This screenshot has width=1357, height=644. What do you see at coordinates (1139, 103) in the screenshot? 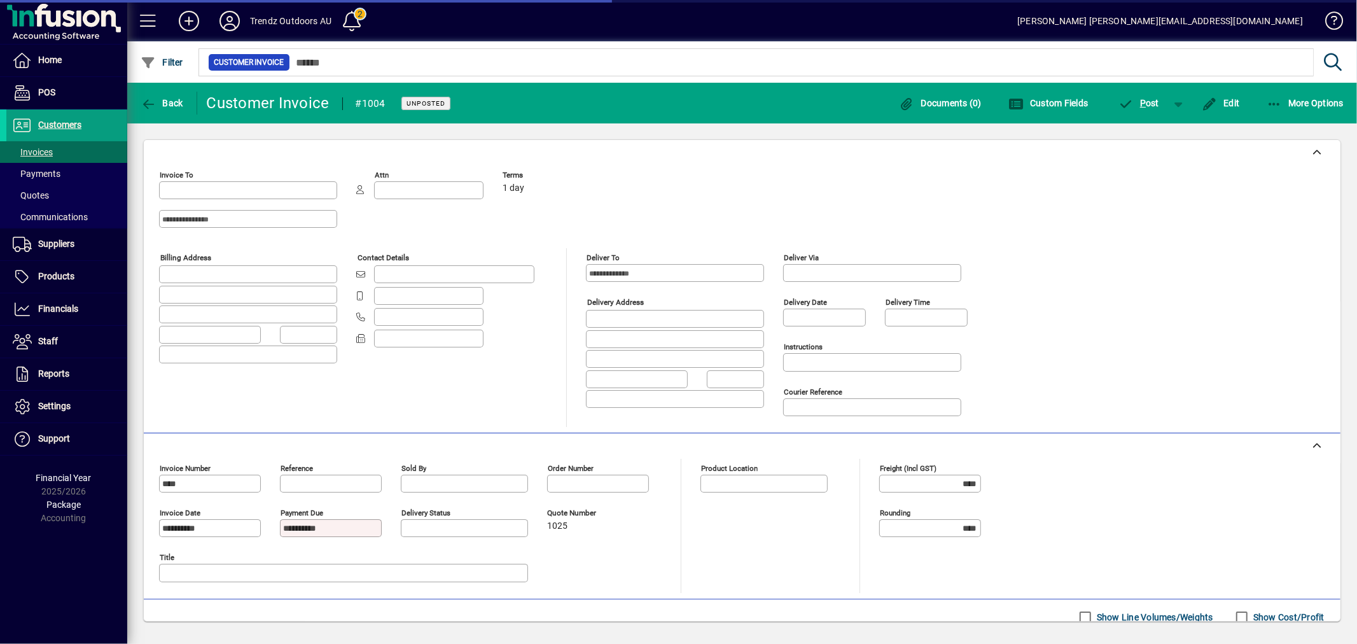
I see `span: ost` at bounding box center [1139, 103].